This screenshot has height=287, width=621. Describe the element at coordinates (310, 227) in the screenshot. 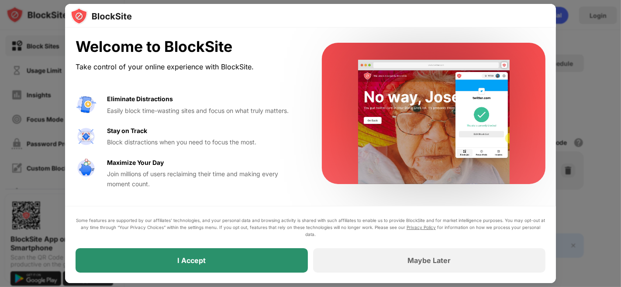

I see `div: Some features are supported by our affiliates’ technologies, and your personal data and browsing ...` at that location.